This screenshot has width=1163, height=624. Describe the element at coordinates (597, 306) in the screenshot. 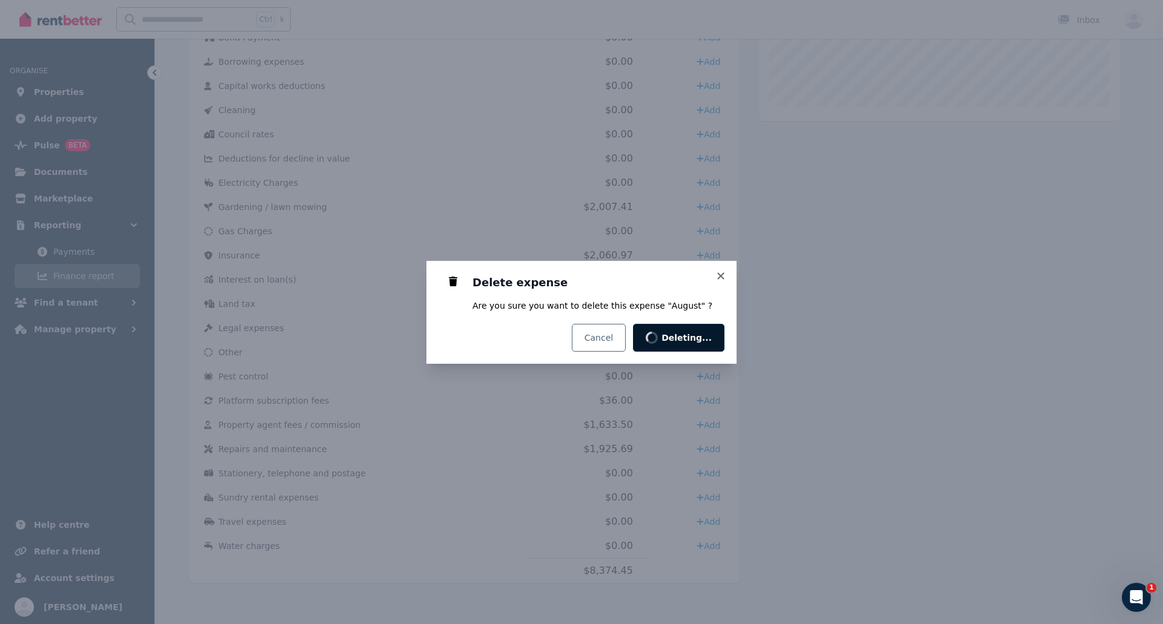

I see `p: Are you sure you want to delete this expense " August " ?` at that location.